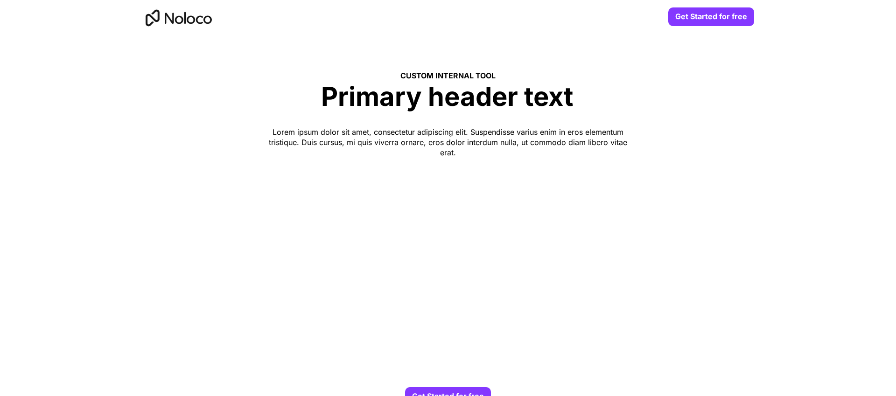 This screenshot has width=896, height=396. What do you see at coordinates (711, 16) in the screenshot?
I see `strong: Get Started for free` at bounding box center [711, 16].